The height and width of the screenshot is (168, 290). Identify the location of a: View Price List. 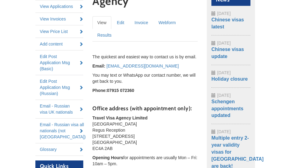
(59, 31).